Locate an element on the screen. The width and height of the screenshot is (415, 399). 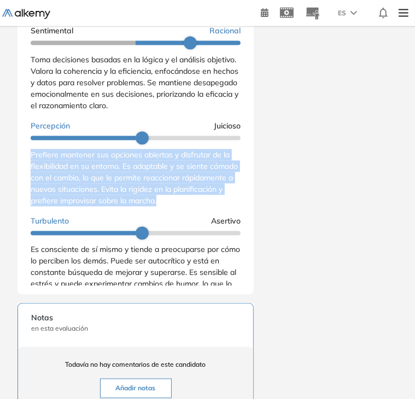
span: Asertivo is located at coordinates (226, 221).